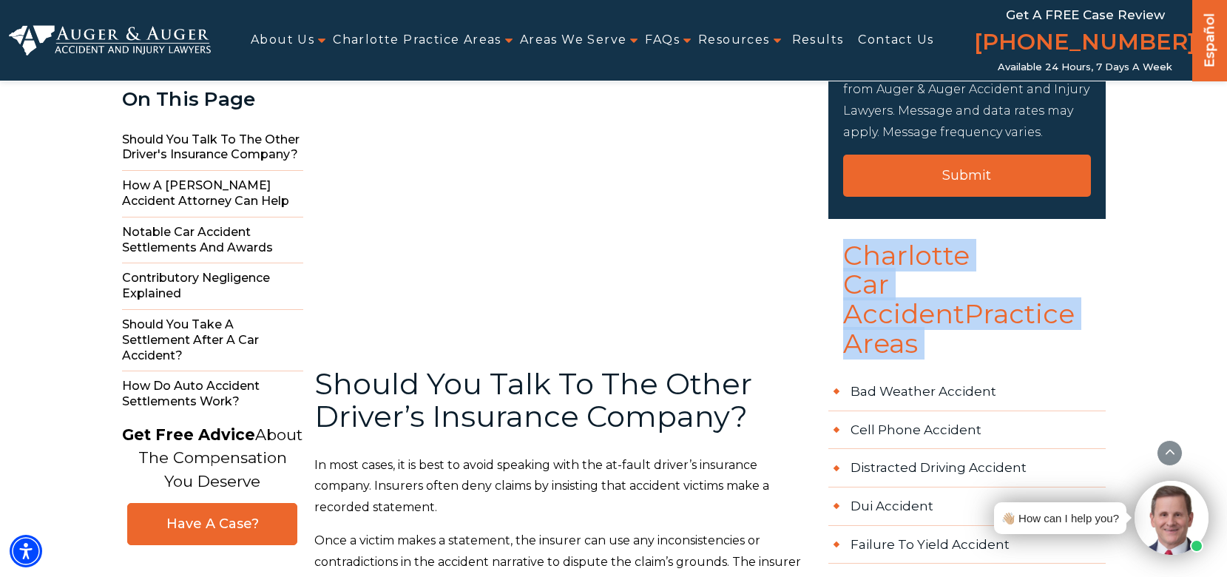 The height and width of the screenshot is (577, 1227). What do you see at coordinates (896, 40) in the screenshot?
I see `a: Contact Us` at bounding box center [896, 40].